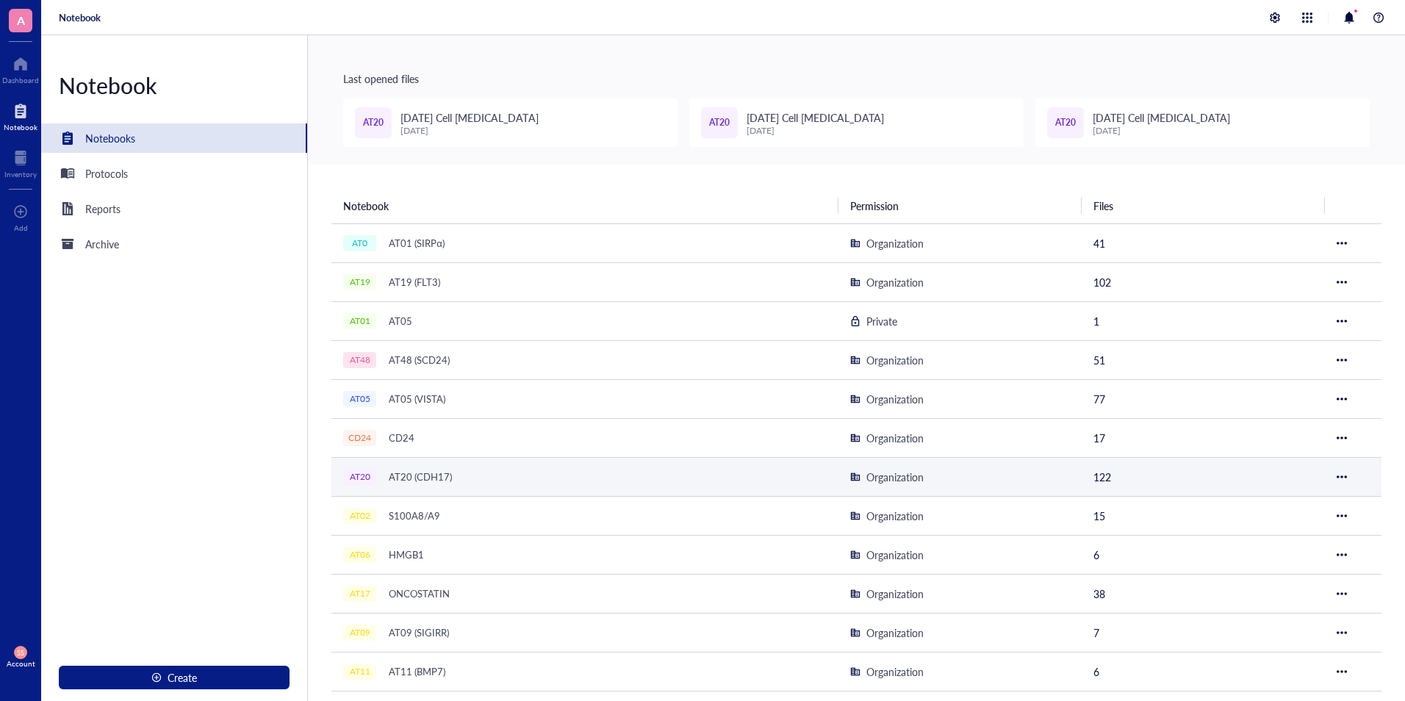 This screenshot has width=1405, height=701. I want to click on div: ONCOSTATIN, so click(419, 594).